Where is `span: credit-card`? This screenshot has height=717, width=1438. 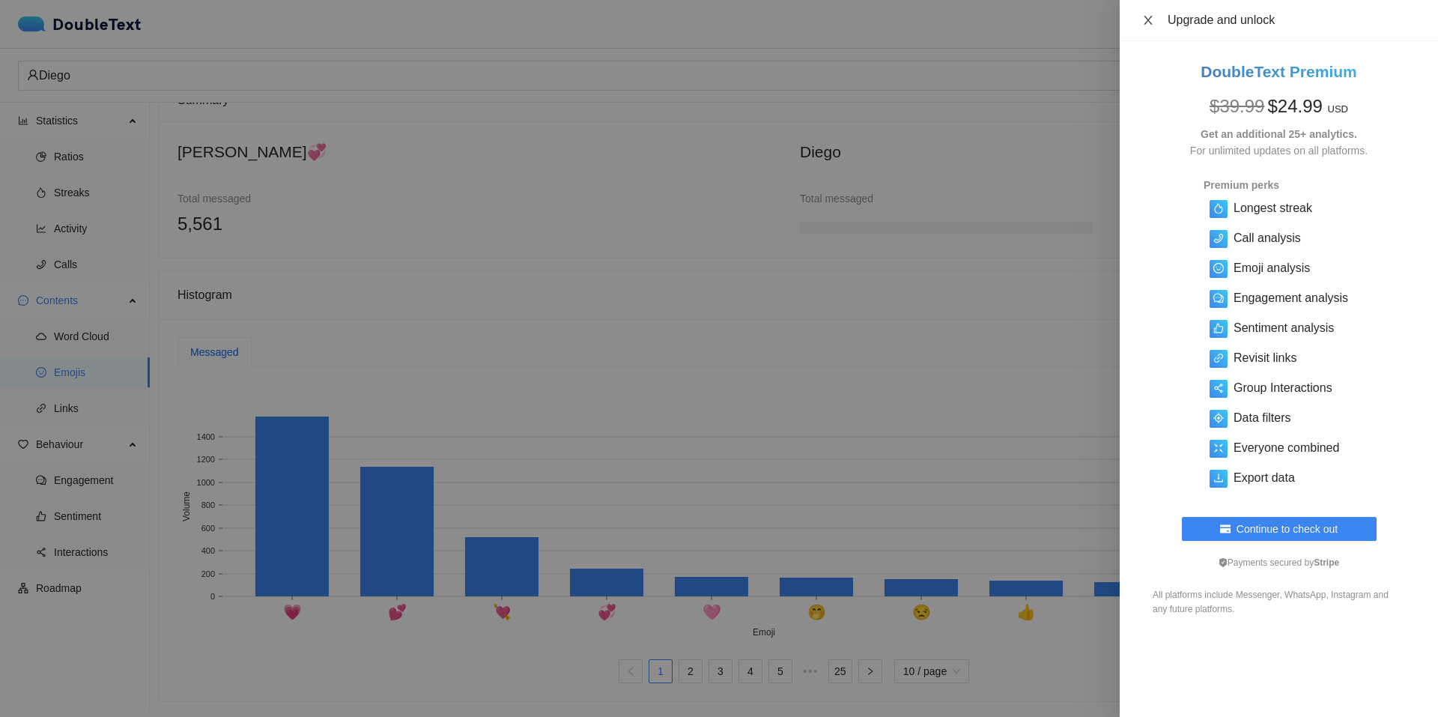
span: credit-card is located at coordinates (1225, 530).